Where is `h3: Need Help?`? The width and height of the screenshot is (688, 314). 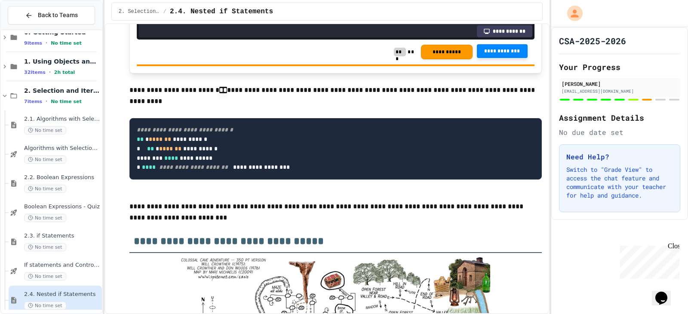
h3: Need Help? is located at coordinates (620, 157).